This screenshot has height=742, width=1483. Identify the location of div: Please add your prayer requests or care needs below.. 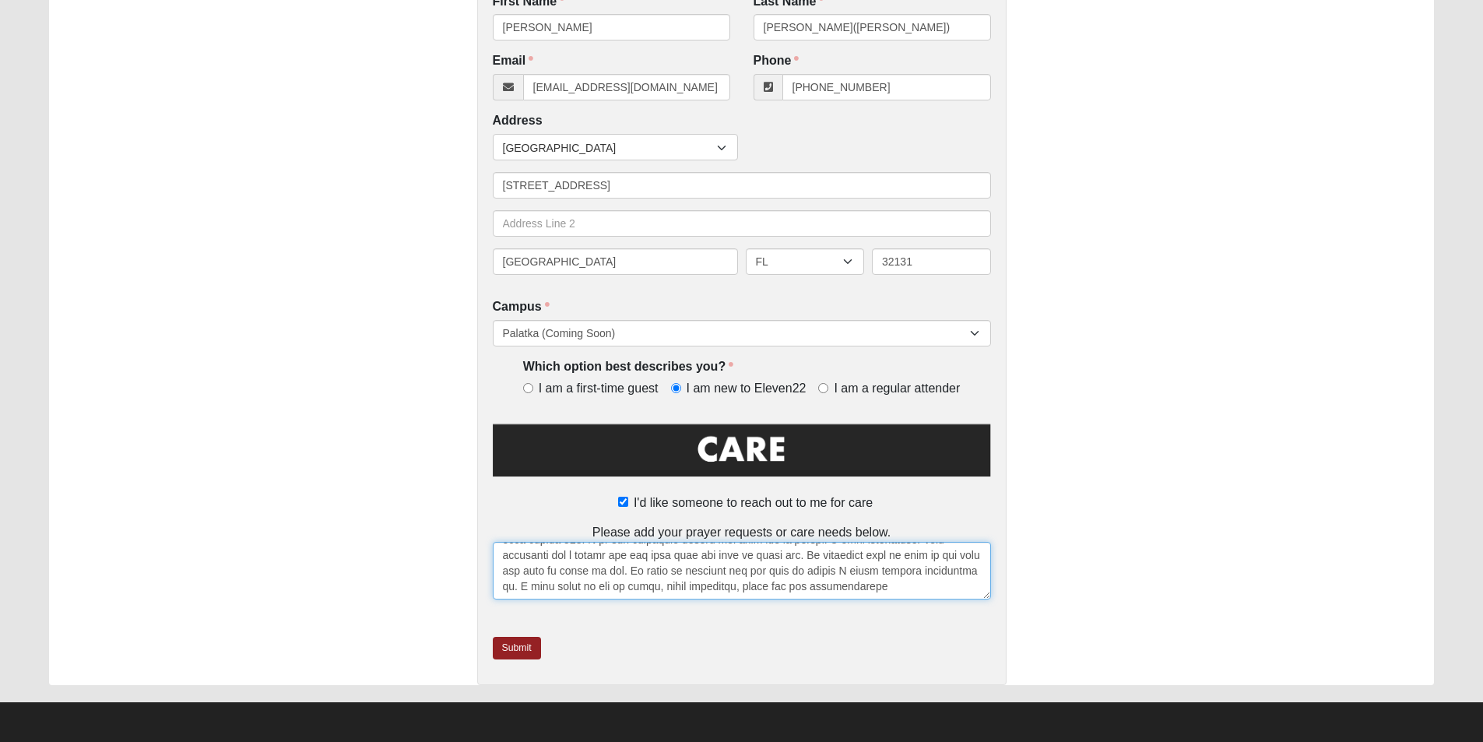
(742, 561).